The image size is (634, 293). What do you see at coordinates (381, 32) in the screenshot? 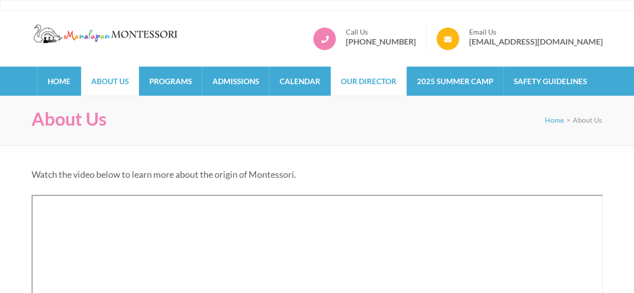
I see `span: Call Us` at bounding box center [381, 32].